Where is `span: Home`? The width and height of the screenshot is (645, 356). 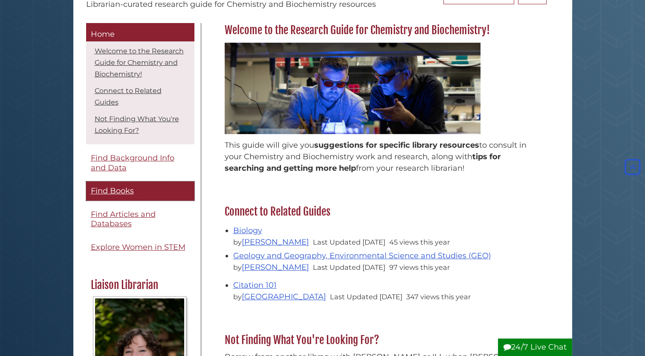 span: Home is located at coordinates (103, 34).